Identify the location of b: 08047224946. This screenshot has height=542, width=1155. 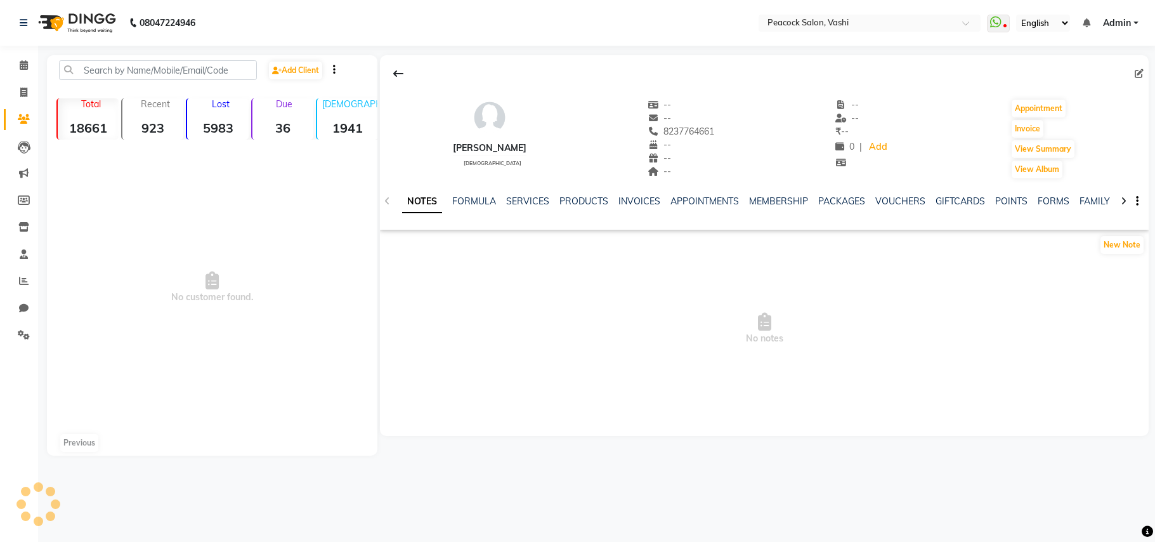
(167, 23).